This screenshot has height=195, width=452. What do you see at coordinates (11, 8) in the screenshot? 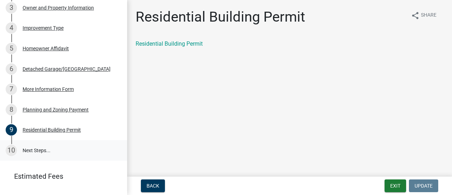
I see `div: 3` at bounding box center [11, 8].